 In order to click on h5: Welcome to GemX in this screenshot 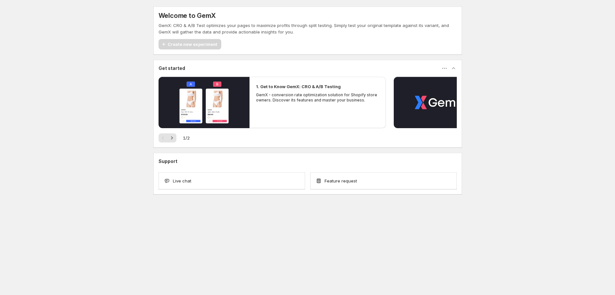, I will do `click(187, 16)`.